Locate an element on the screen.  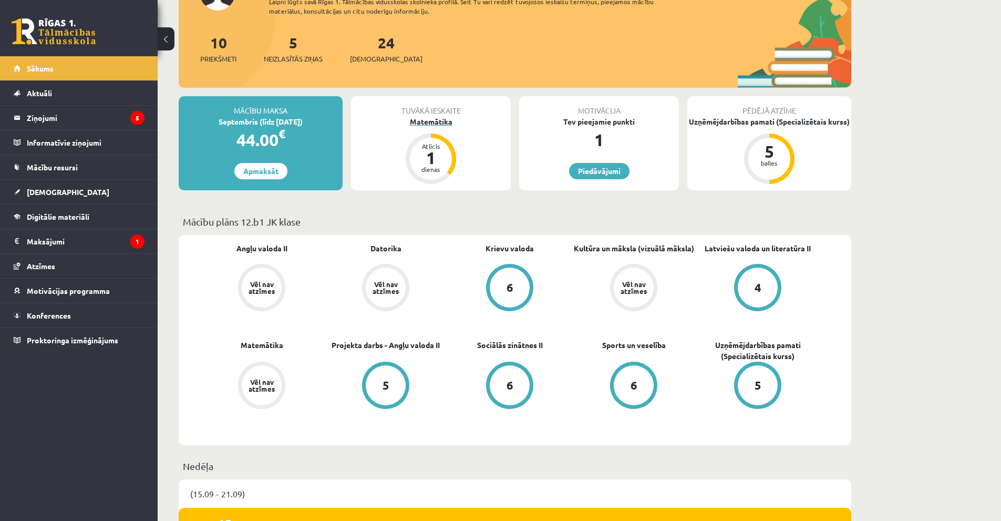
div: (15.09 - 21.09) is located at coordinates (515, 493).